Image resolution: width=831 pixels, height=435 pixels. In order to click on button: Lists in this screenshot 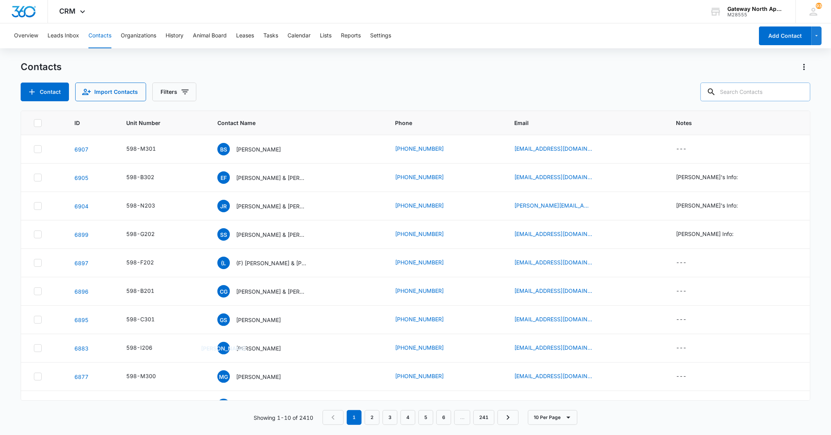, I will do `click(326, 36)`.